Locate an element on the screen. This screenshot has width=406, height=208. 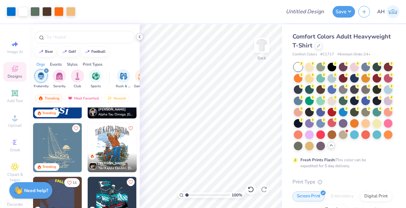
div: filter for Sports is located at coordinates (96, 79).